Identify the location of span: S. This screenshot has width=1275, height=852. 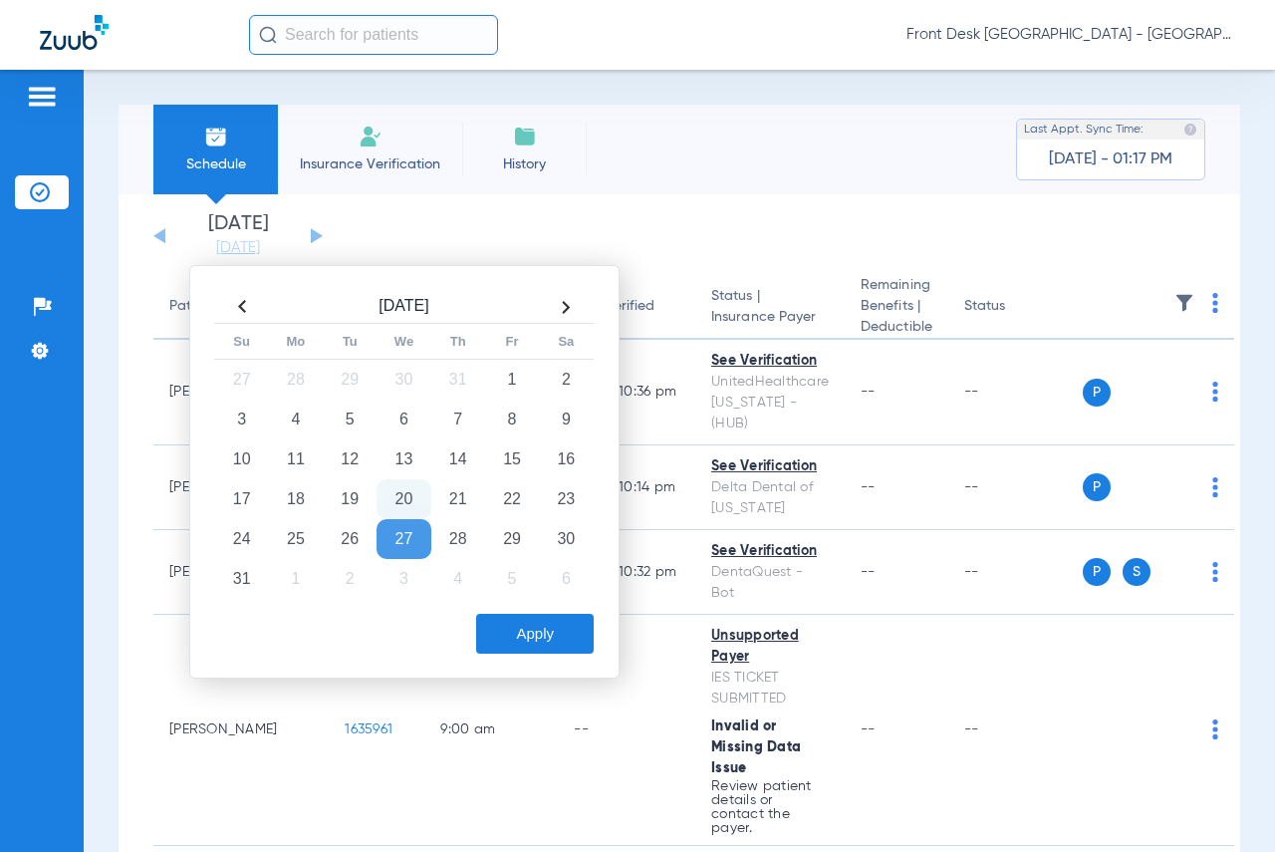
(1137, 572).